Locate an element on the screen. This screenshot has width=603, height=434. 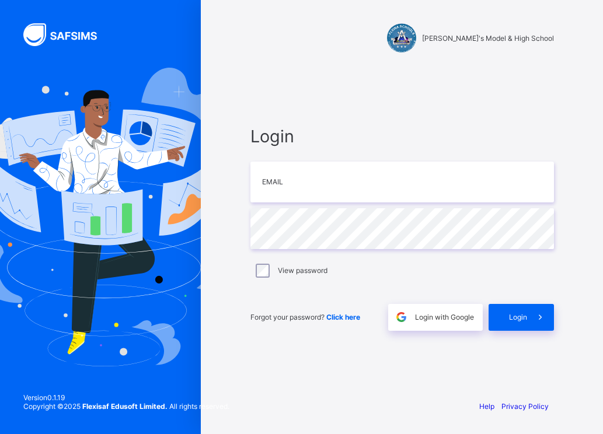
a: Privacy Policy is located at coordinates (525, 406).